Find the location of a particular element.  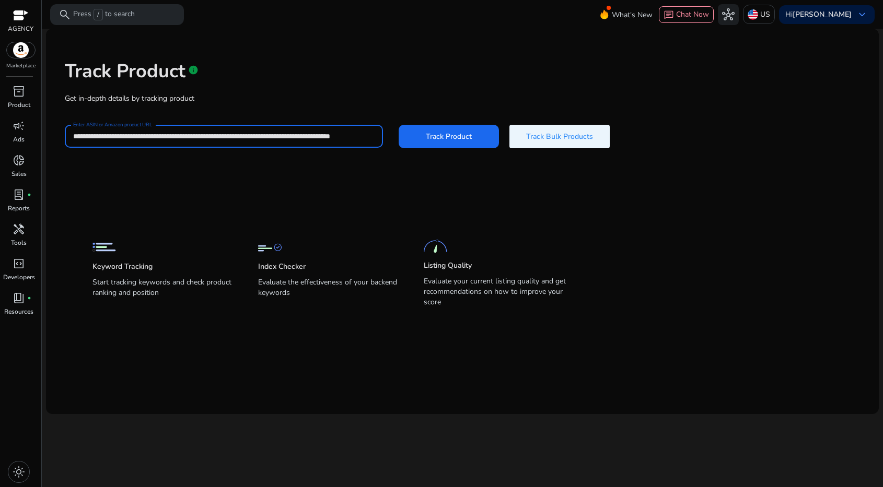

p: Sales is located at coordinates (19, 174).